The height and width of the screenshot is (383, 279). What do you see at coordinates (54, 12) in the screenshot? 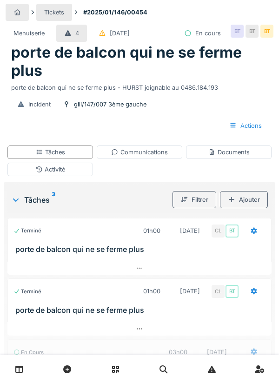
I see `div: Tickets` at bounding box center [54, 12].